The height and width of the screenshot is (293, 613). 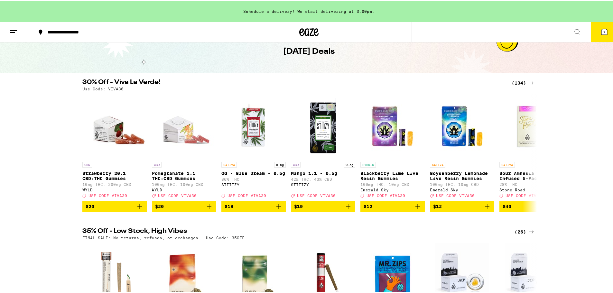 What do you see at coordinates (229, 205) in the screenshot?
I see `span: $18` at bounding box center [229, 205].